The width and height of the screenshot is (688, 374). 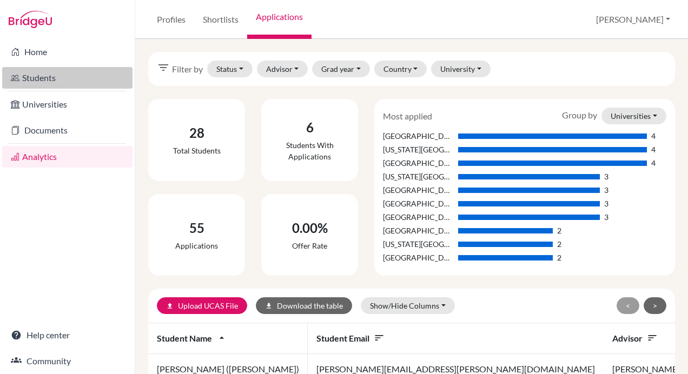 I want to click on i: download, so click(x=269, y=306).